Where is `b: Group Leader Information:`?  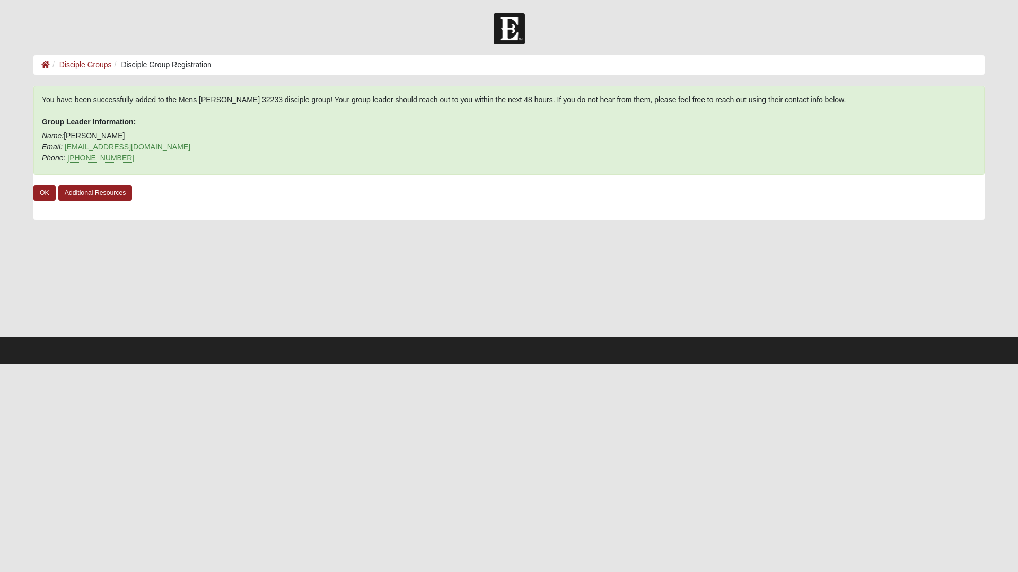 b: Group Leader Information: is located at coordinates (89, 122).